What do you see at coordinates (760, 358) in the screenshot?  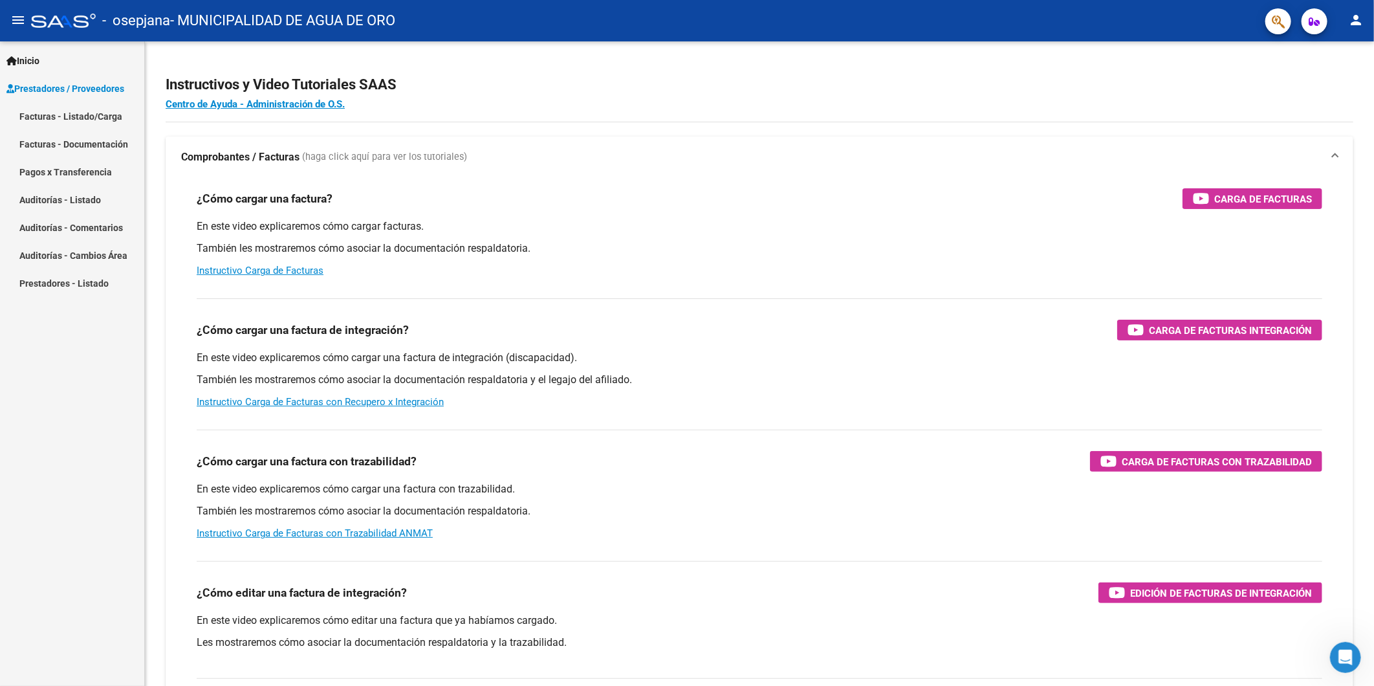 I see `p: En este video explicaremos cómo cargar una factura de integración (discapacidad).` at bounding box center [760, 358].